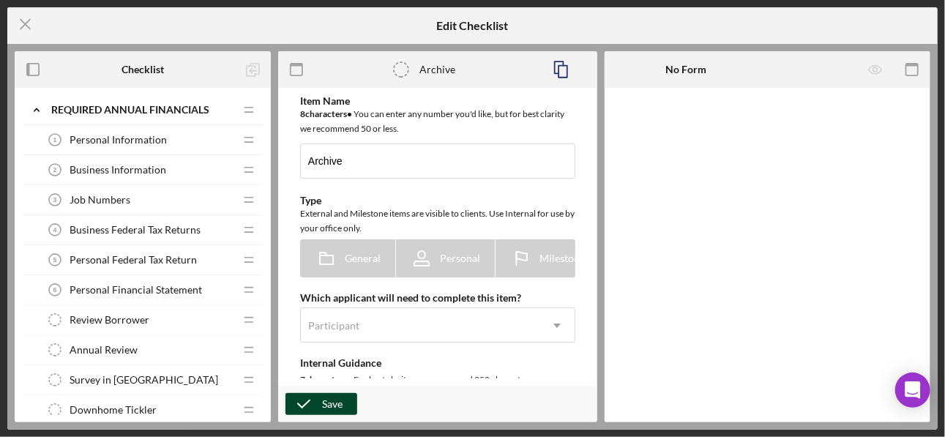 The height and width of the screenshot is (437, 945). I want to click on body: Rich Text Area. Press ALT-0 for help., so click(136, 20).